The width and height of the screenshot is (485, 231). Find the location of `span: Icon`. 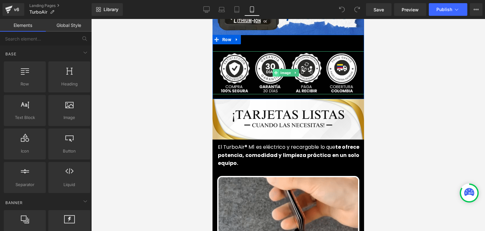

span: Icon is located at coordinates (25, 151).